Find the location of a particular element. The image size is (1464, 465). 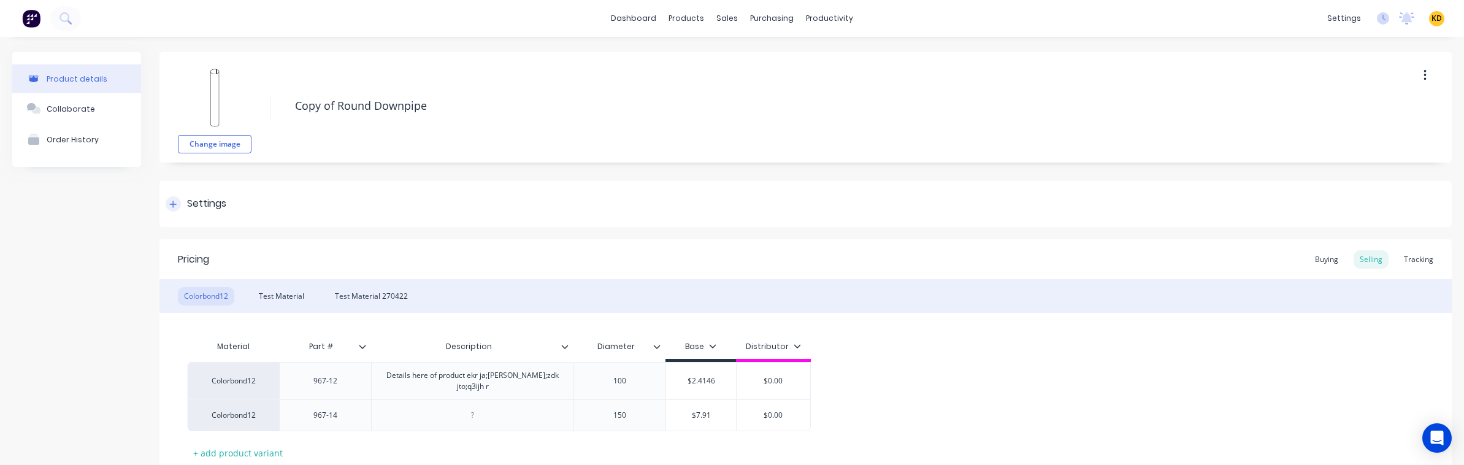

a: dashboard is located at coordinates (633, 18).